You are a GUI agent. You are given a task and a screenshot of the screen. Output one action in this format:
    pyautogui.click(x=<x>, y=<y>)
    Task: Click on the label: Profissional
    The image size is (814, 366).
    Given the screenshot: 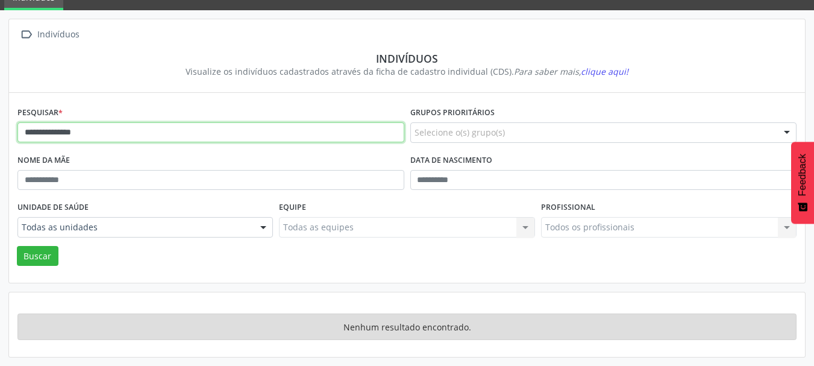 What is the action you would take?
    pyautogui.click(x=568, y=207)
    